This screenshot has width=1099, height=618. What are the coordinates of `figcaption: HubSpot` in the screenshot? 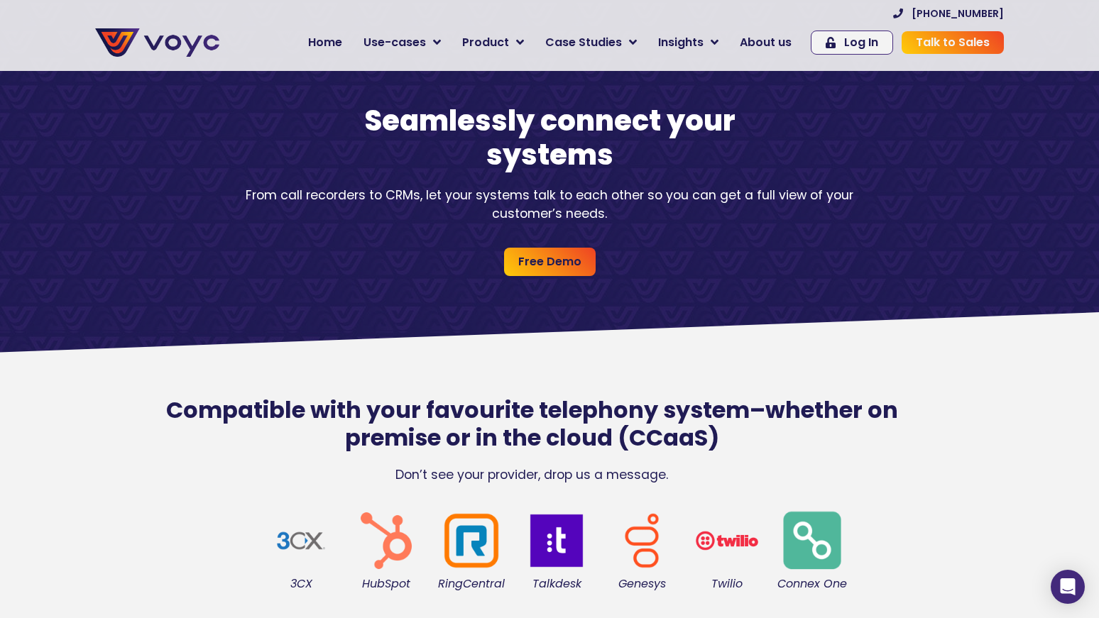 It's located at (386, 584).